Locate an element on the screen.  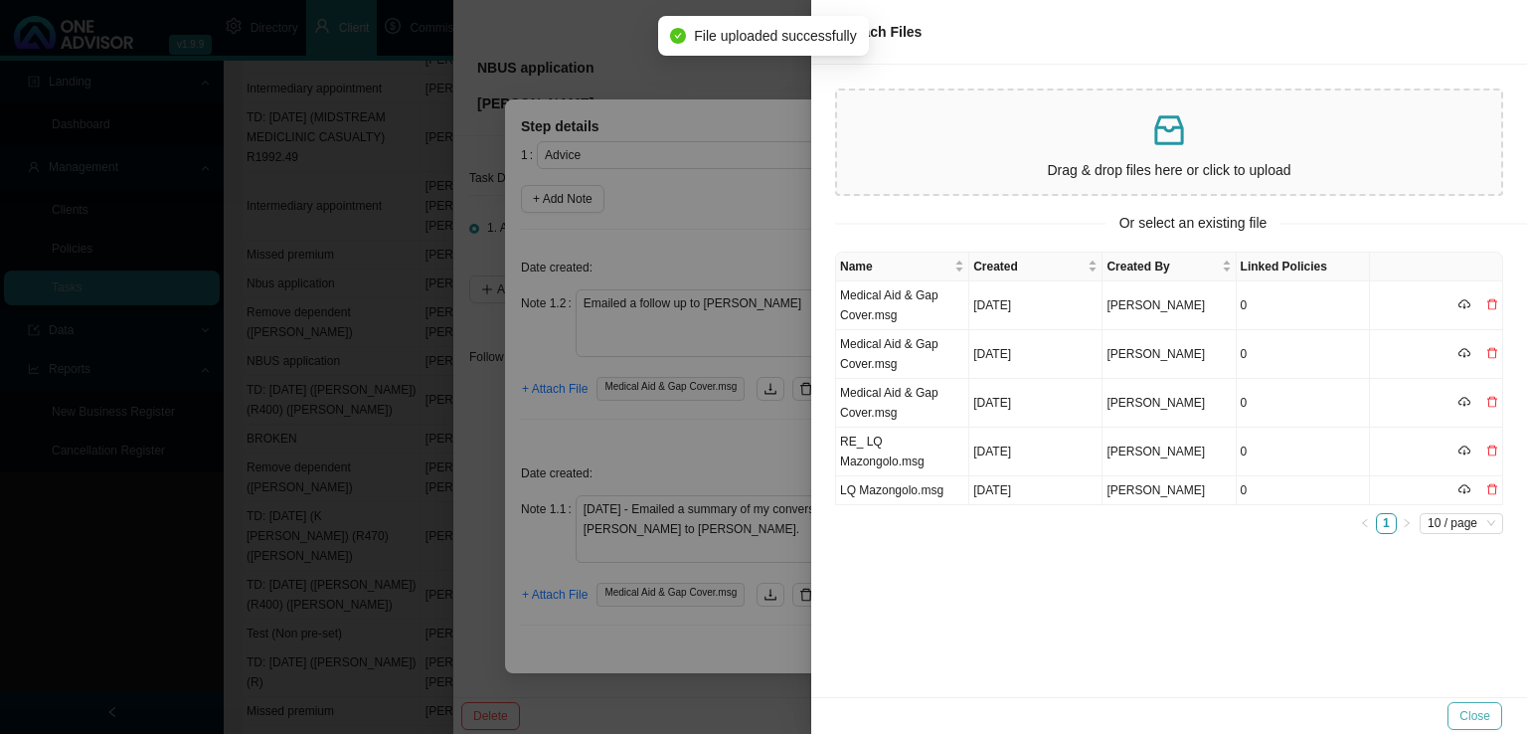
span: Close is located at coordinates (1474, 716).